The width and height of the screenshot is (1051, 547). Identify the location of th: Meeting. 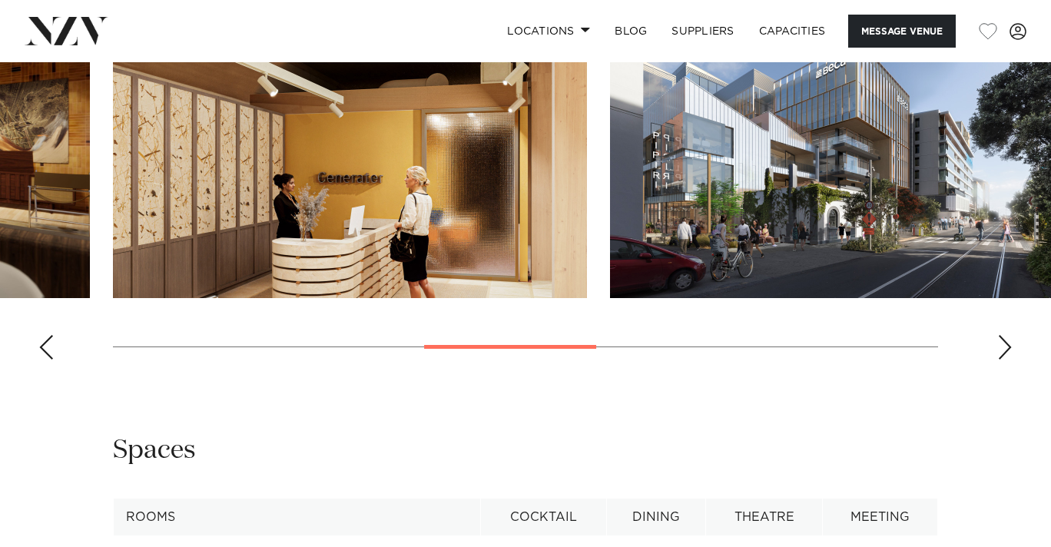
(880, 517).